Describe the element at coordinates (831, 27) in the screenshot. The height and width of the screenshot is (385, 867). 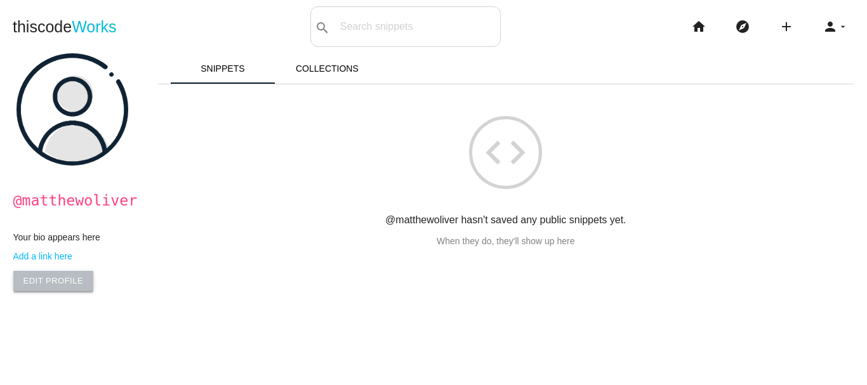
I see `i: person` at that location.